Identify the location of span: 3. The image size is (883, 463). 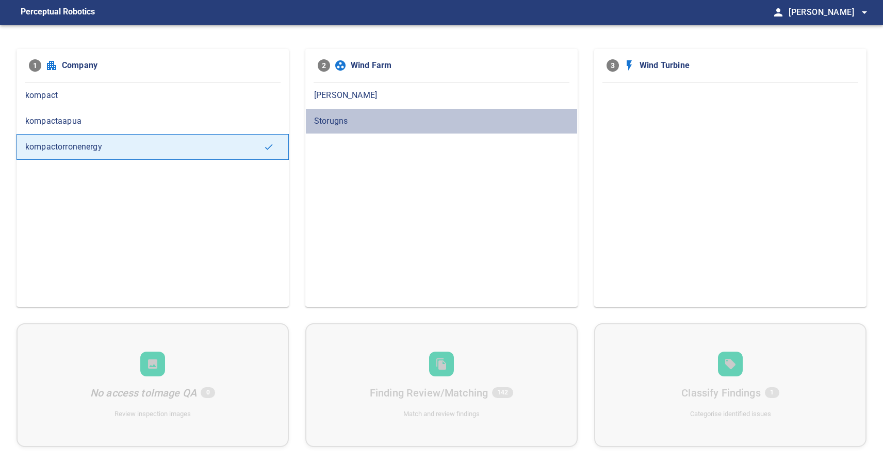
(613, 66).